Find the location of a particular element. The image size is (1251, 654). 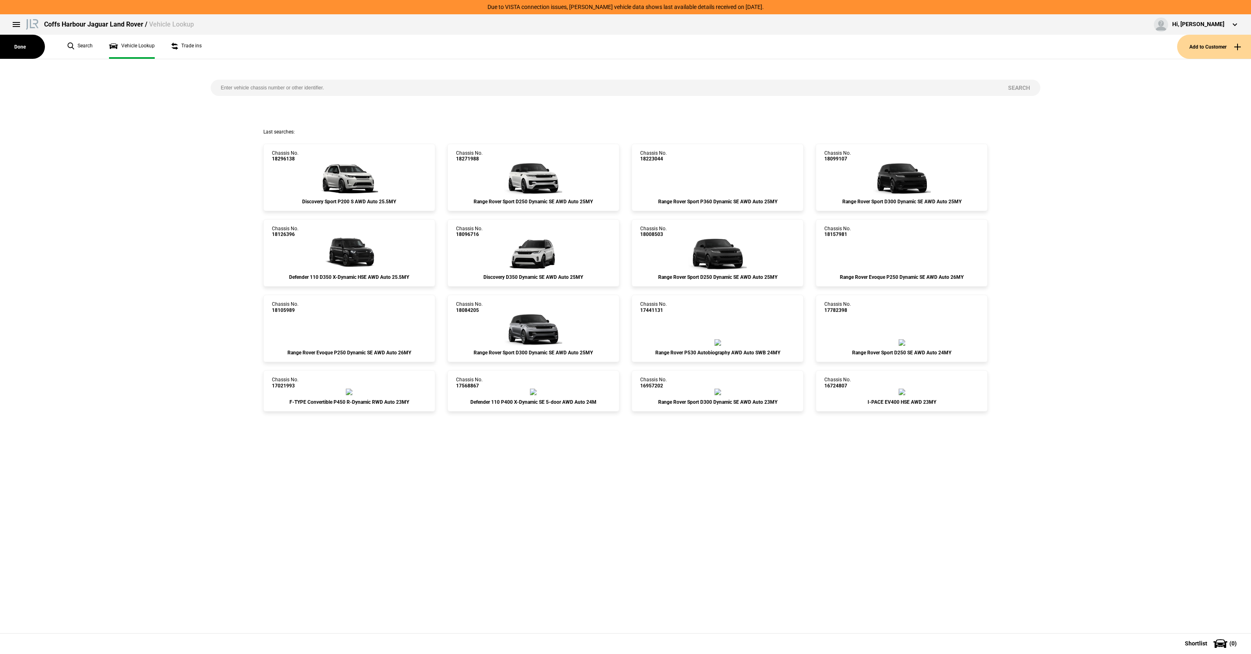

div: Range Rover Sport D250 SE AWD Auto 24MY is located at coordinates (901, 353).